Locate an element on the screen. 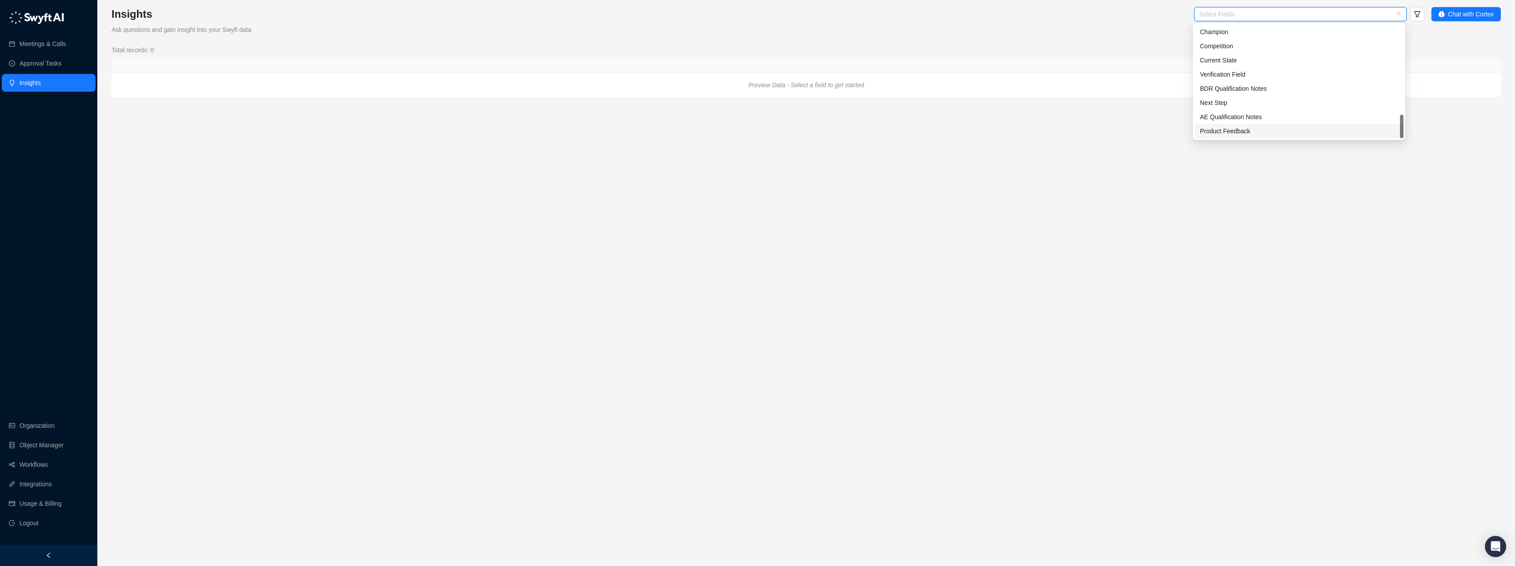 The width and height of the screenshot is (1515, 566). div: Product Feedback is located at coordinates (1299, 131).